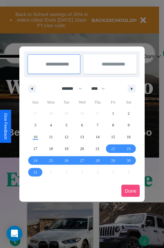 The height and width of the screenshot is (248, 164). What do you see at coordinates (66, 137) in the screenshot?
I see `button: 12` at bounding box center [66, 137].